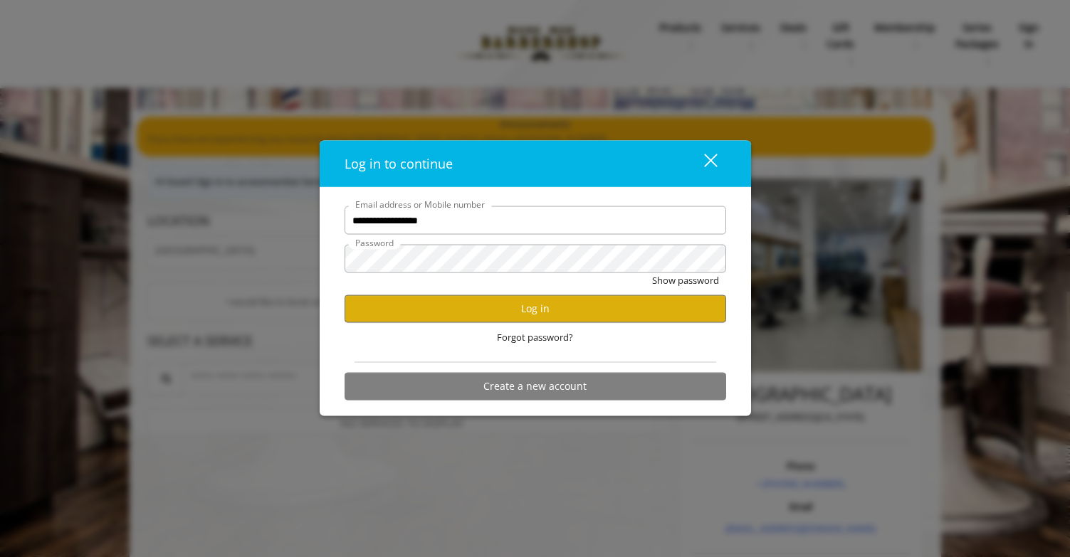 The height and width of the screenshot is (557, 1070). Describe the element at coordinates (702, 164) in the screenshot. I see `div: close dialog` at that location.